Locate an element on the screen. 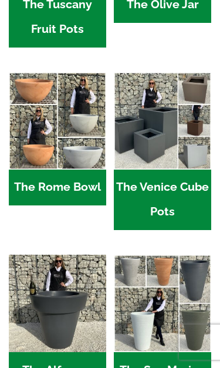  a: Visit product category The Rome Bowl is located at coordinates (57, 138).